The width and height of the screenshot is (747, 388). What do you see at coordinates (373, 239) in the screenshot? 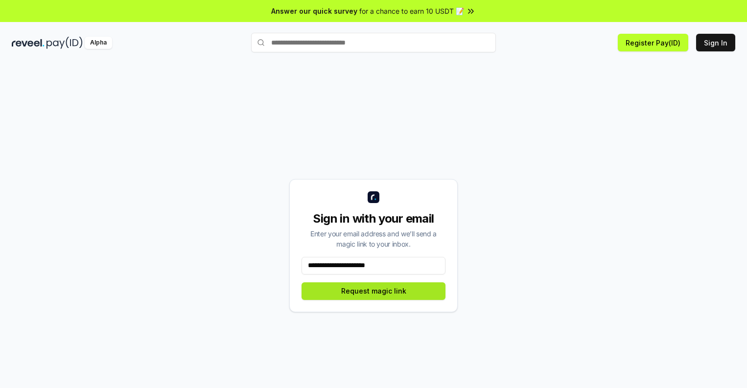
I see `div: Enter your email address and we’ll send a magic link to your inbox.` at bounding box center [373, 239].